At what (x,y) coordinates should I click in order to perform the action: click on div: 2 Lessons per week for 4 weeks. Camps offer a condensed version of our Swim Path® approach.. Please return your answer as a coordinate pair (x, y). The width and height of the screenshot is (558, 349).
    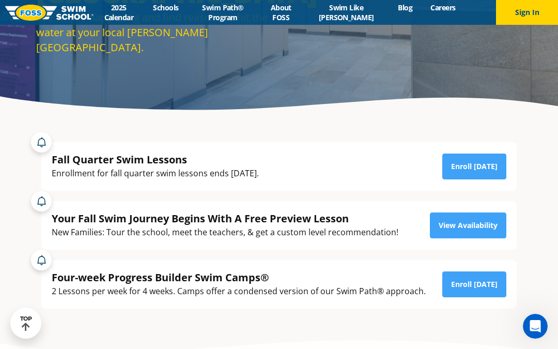
    Looking at the image, I should click on (239, 291).